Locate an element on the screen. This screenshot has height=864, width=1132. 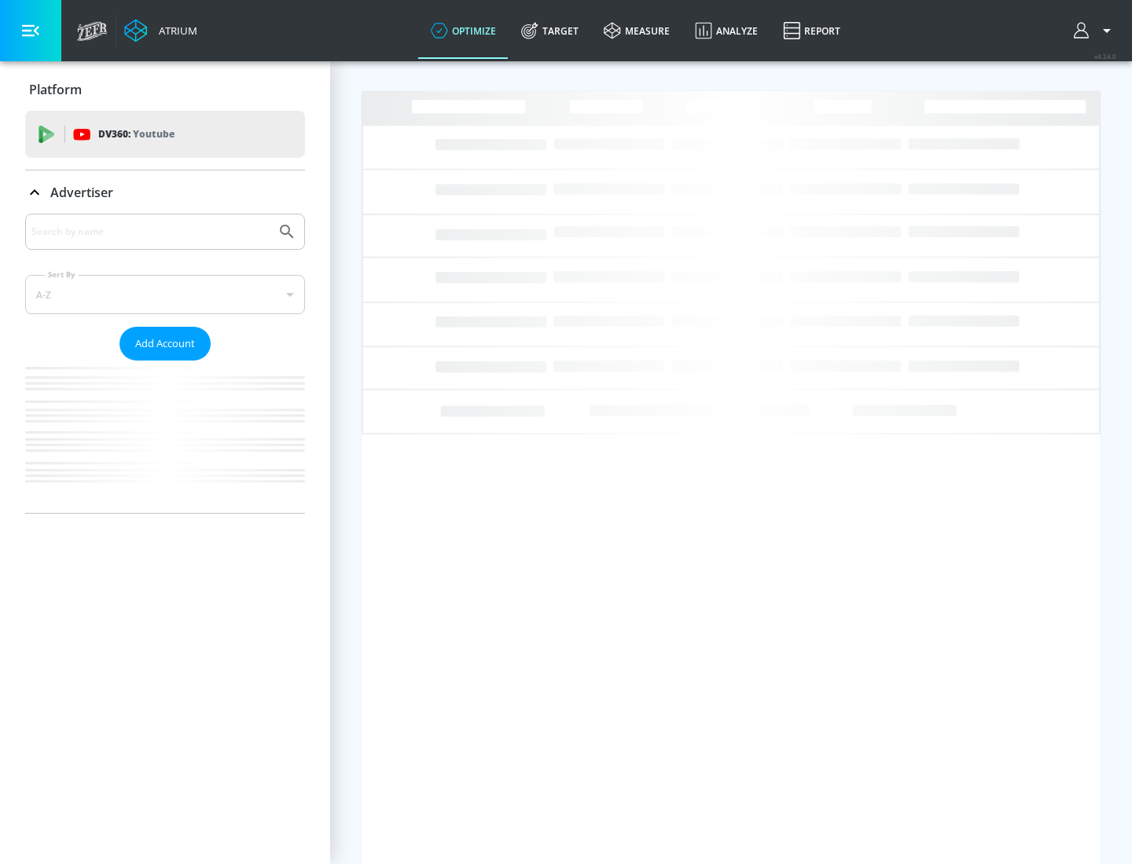
span: v 4.24.0 is located at coordinates (1105, 56).